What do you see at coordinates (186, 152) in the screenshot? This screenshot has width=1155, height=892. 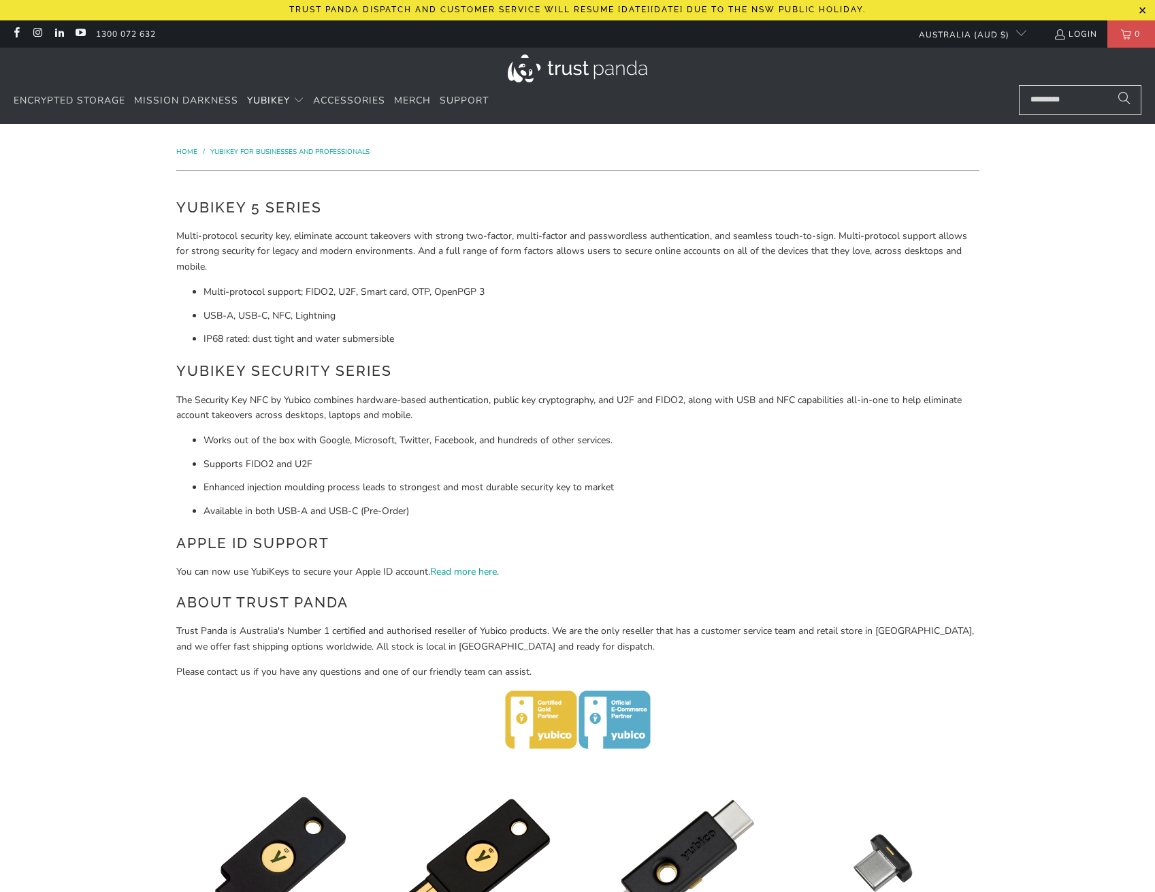 I see `span: Home` at bounding box center [186, 152].